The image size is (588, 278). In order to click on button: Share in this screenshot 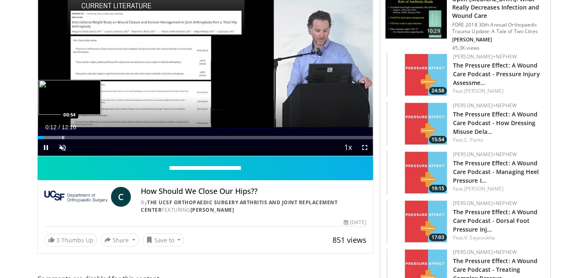, I will do `click(120, 240)`.